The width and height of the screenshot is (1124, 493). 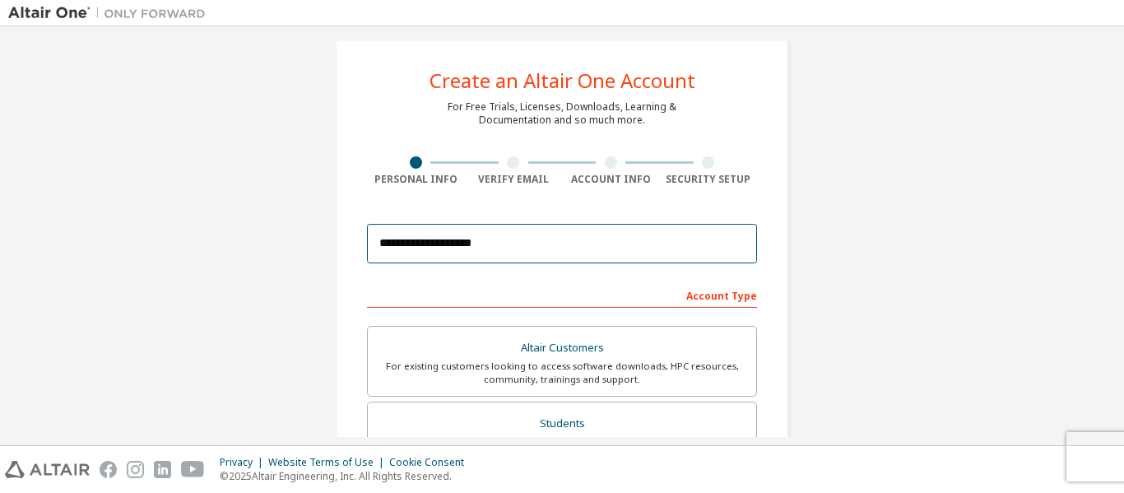 What do you see at coordinates (709, 179) in the screenshot?
I see `div: Security Setup` at bounding box center [709, 179].